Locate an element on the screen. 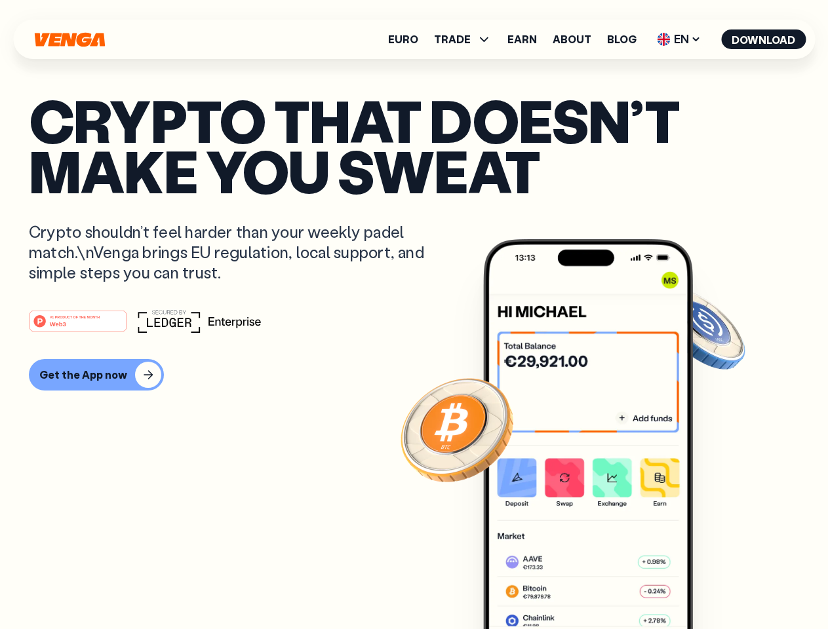  div: Get the App now is located at coordinates (83, 375).